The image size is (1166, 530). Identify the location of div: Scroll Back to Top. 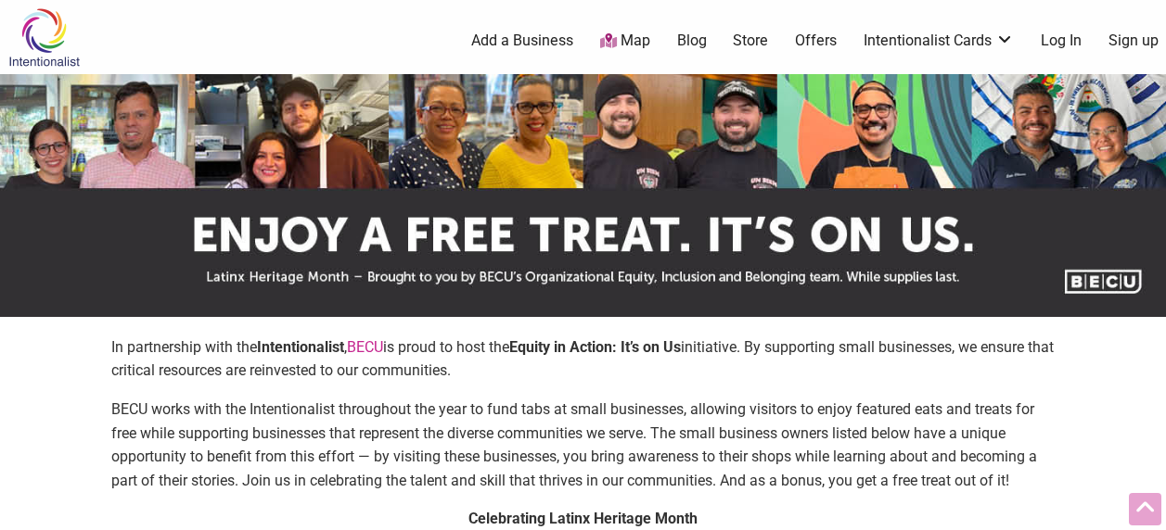
(1144, 509).